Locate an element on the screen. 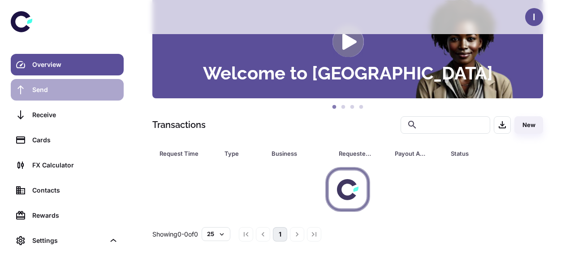  a: Overview is located at coordinates (67, 65).